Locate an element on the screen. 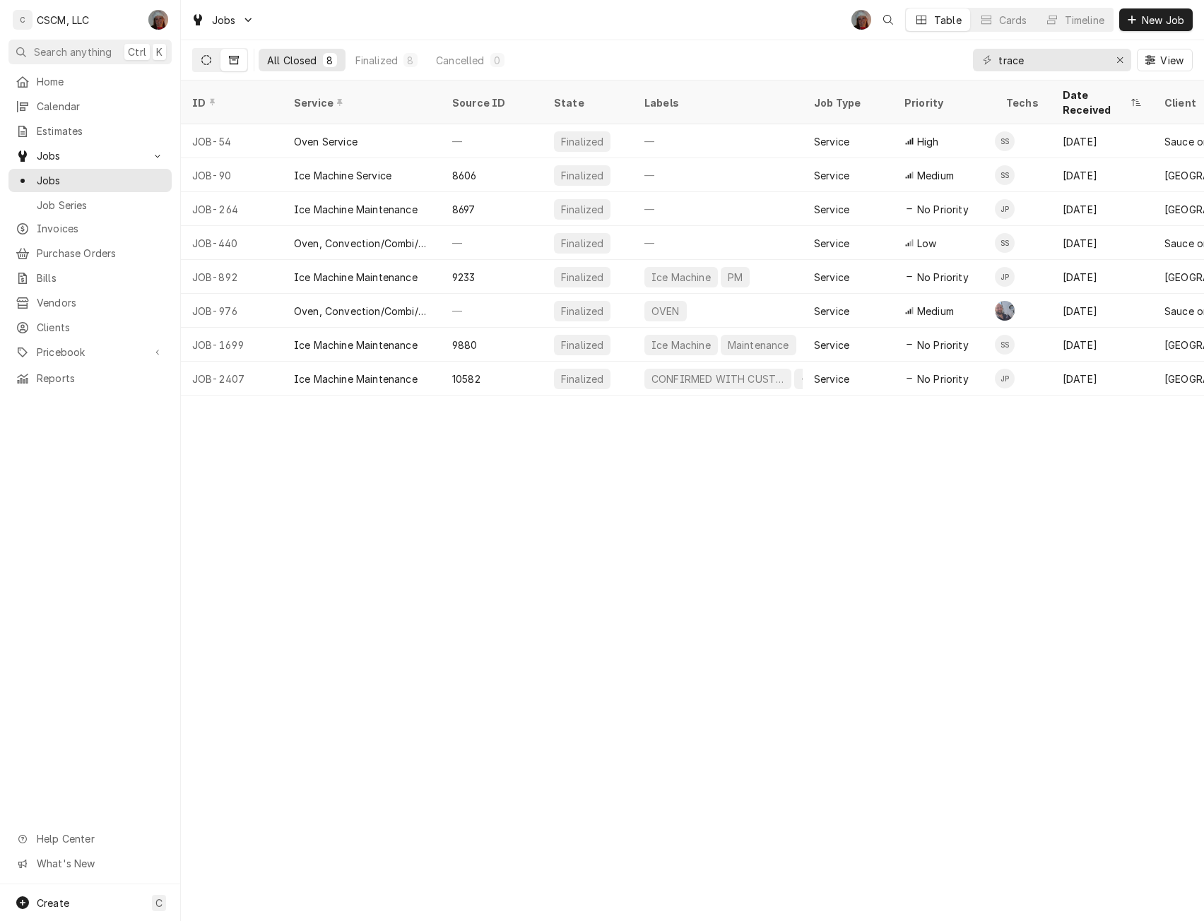  div: CL is located at coordinates (1005, 311).